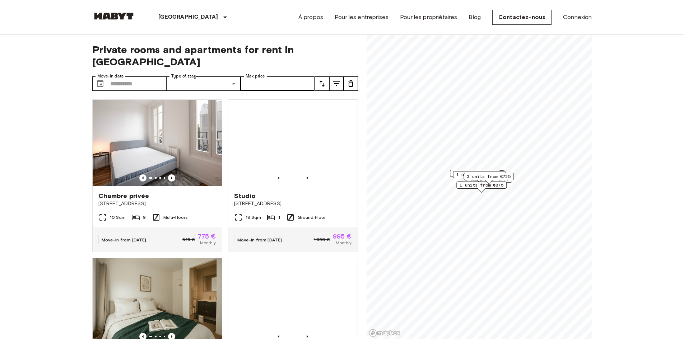 The width and height of the screenshot is (684, 339). What do you see at coordinates (157, 143) in the screenshot?
I see `img: Marketing picture of unit FR-18-004-001-04` at bounding box center [157, 143].